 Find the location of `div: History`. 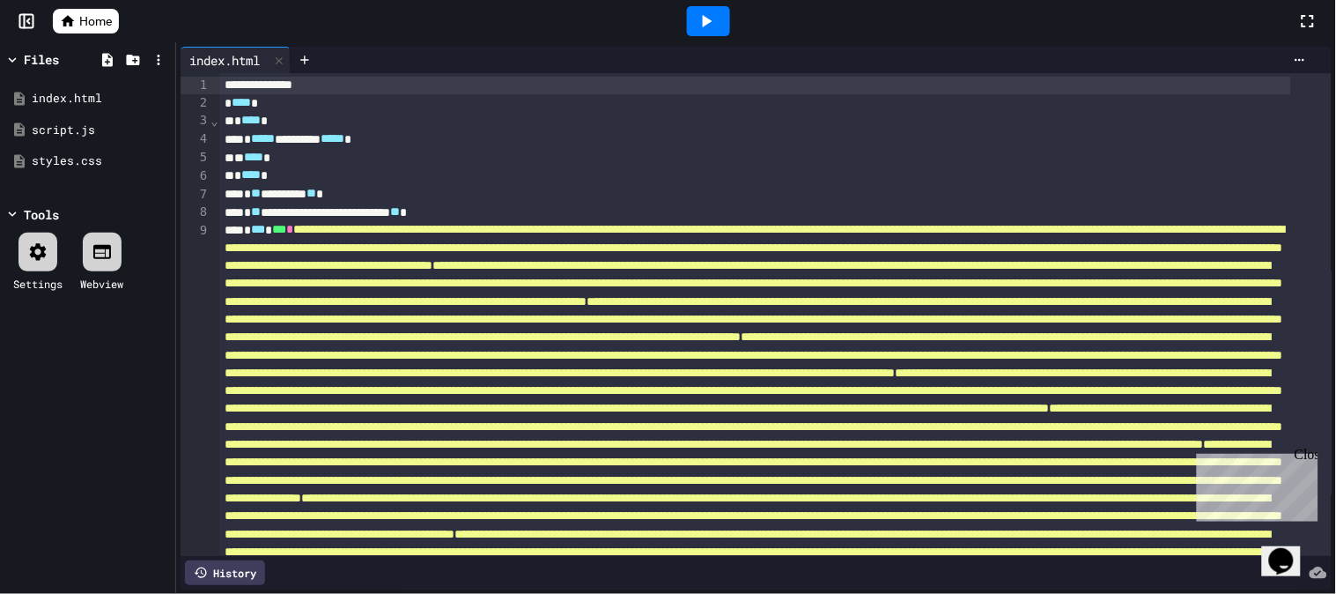

div: History is located at coordinates (225, 573).